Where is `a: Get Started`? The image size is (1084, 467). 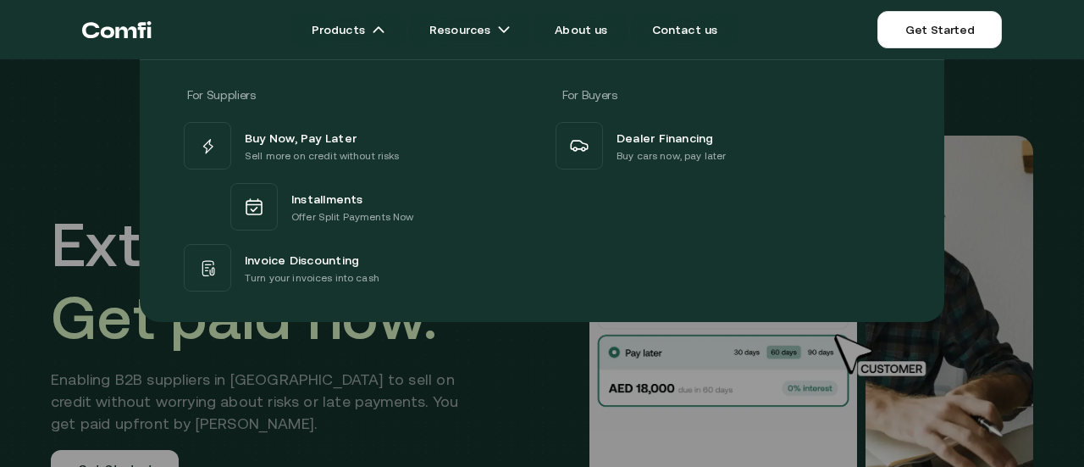 a: Get Started is located at coordinates (939, 30).